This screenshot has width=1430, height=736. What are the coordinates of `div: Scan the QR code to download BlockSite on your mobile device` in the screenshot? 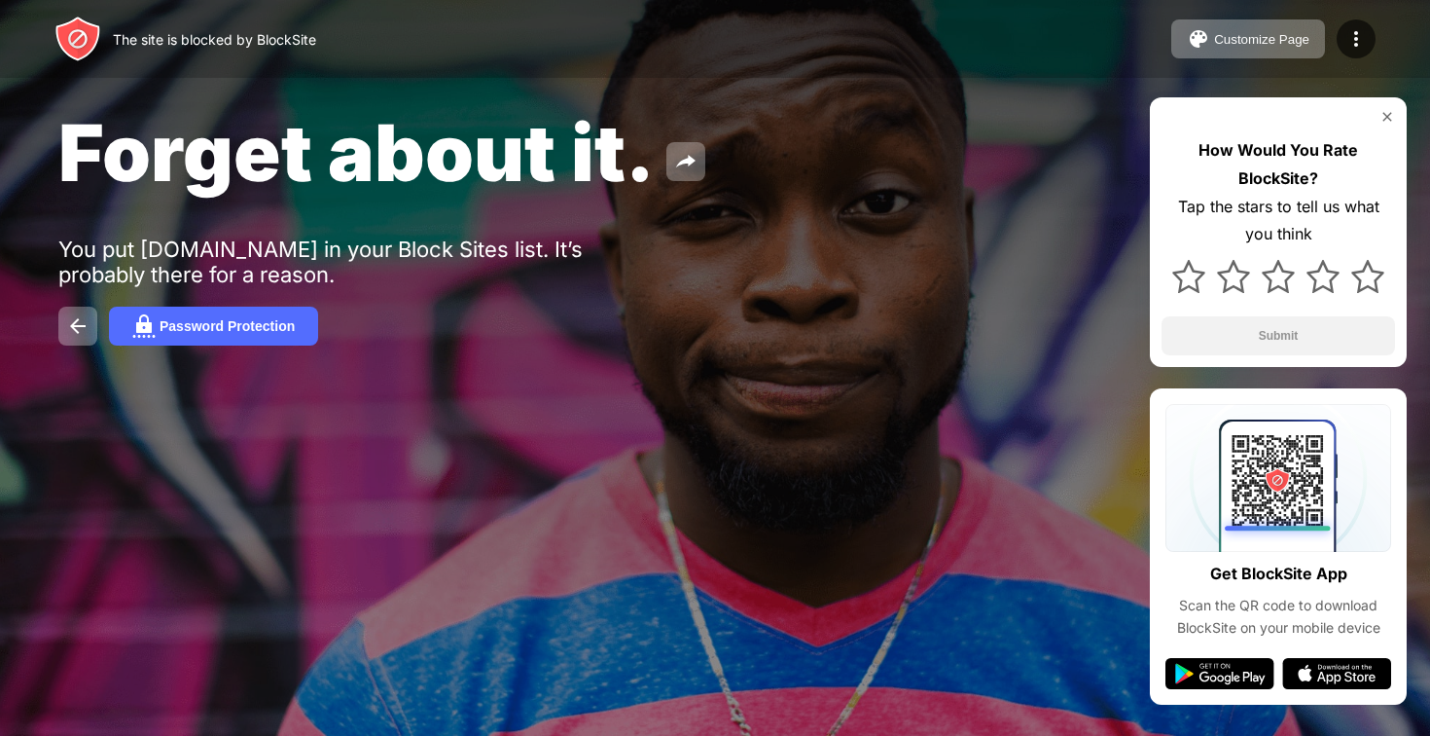 It's located at (1278, 616).